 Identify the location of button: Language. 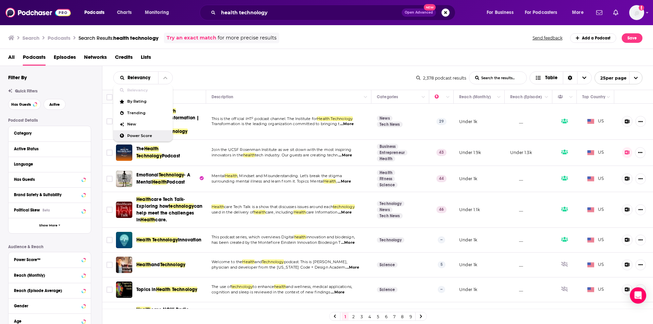
(50, 164).